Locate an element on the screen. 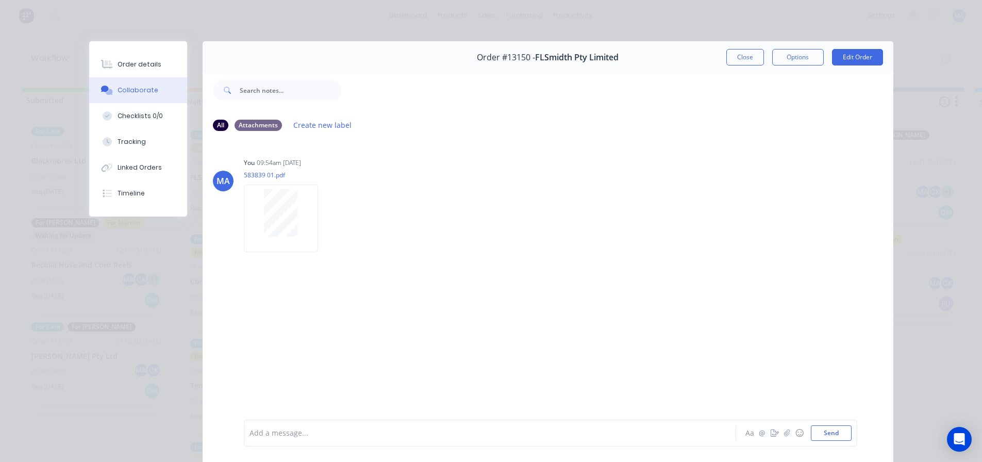 This screenshot has width=982, height=462. button: Timeline is located at coordinates (138, 193).